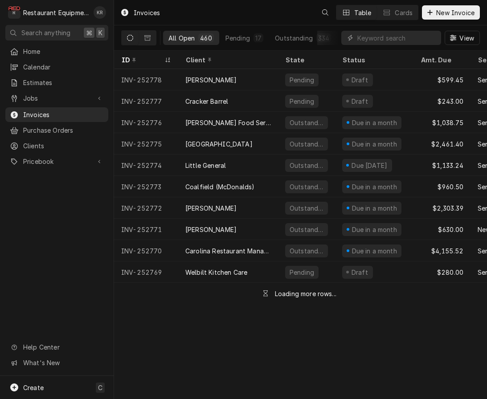 The width and height of the screenshot is (487, 399). Describe the element at coordinates (57, 33) in the screenshot. I see `button: Search anything⌘K` at that location.